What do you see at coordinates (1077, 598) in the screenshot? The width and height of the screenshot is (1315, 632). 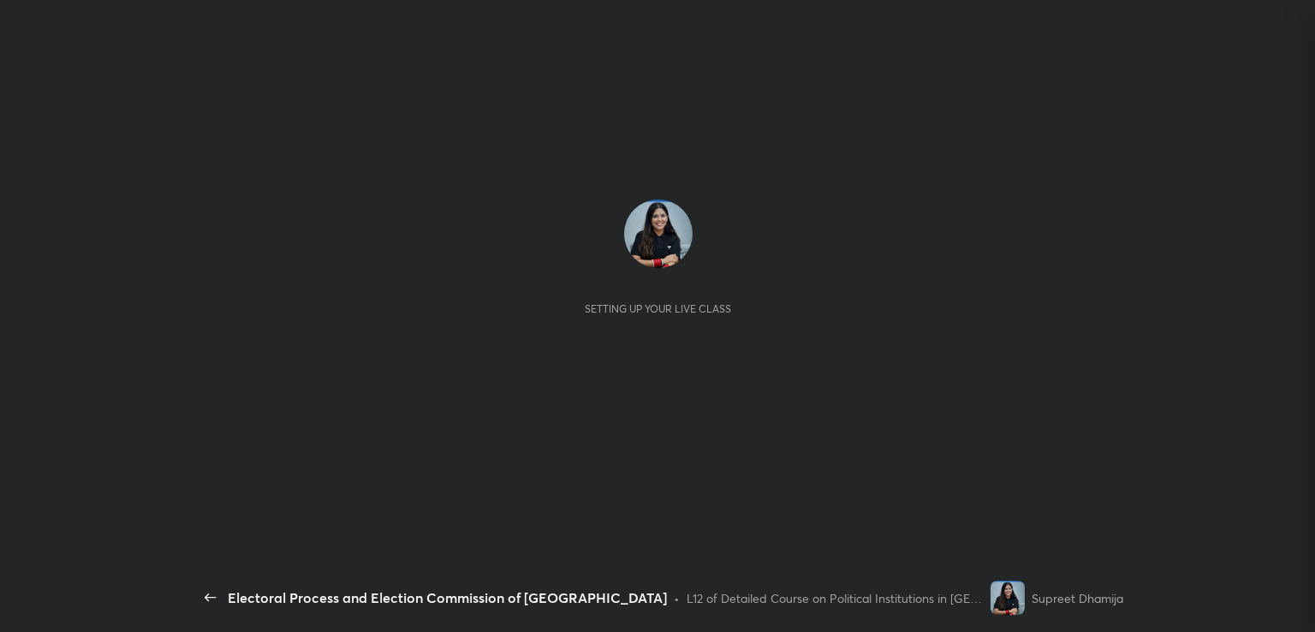 I see `div: Supreet Dhamija` at bounding box center [1077, 598].